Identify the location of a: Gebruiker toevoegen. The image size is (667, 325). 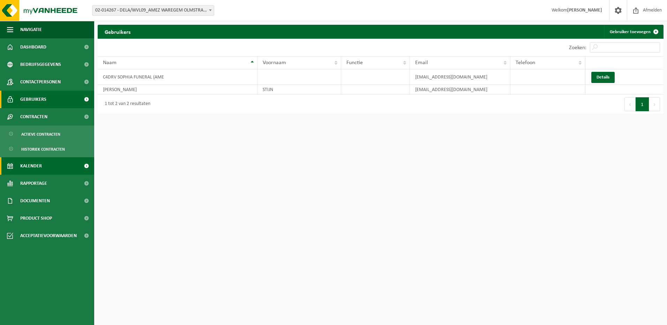
(634, 32).